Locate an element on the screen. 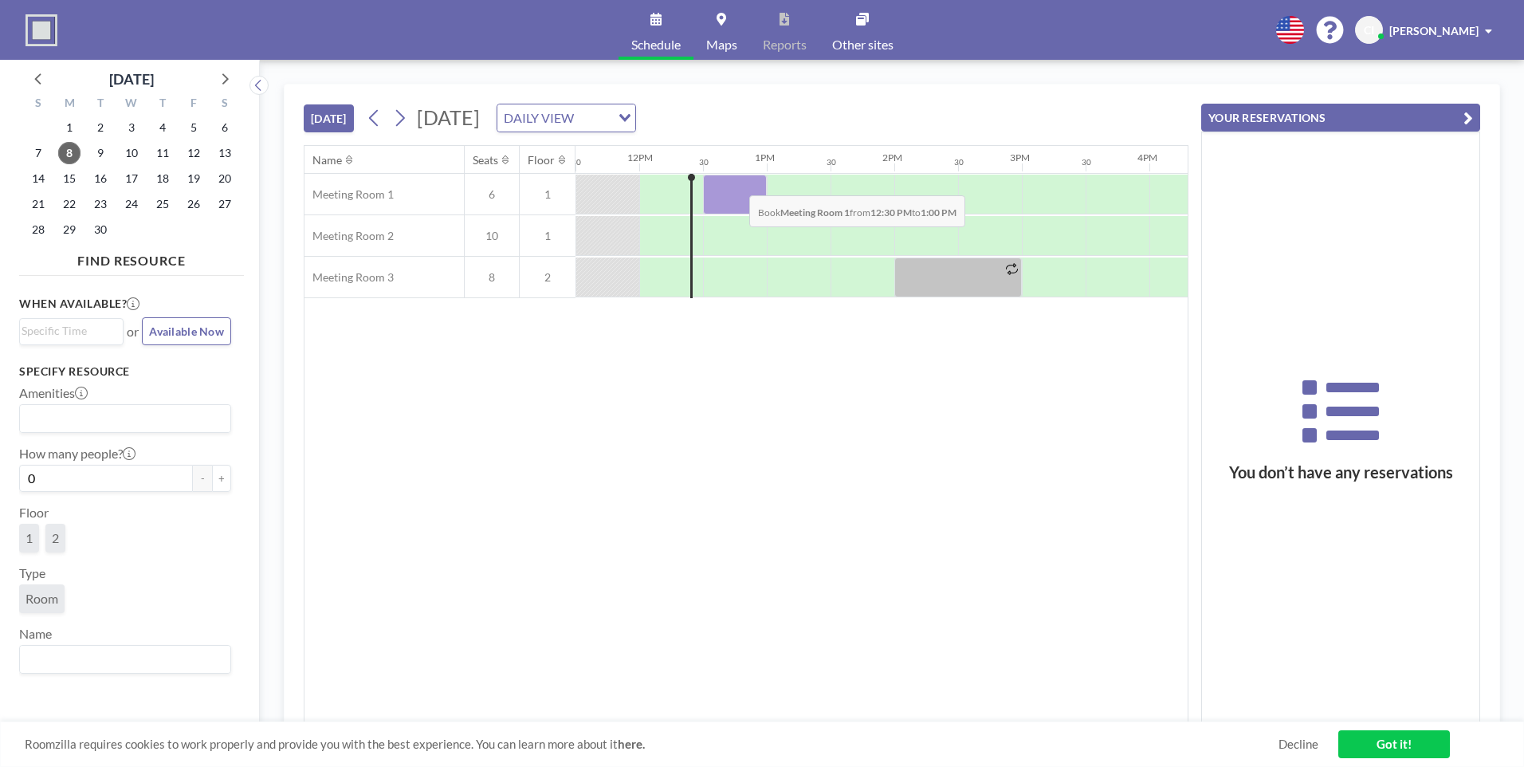 The height and width of the screenshot is (767, 1524). span: Monday, September 22, 2025 is located at coordinates (69, 204).